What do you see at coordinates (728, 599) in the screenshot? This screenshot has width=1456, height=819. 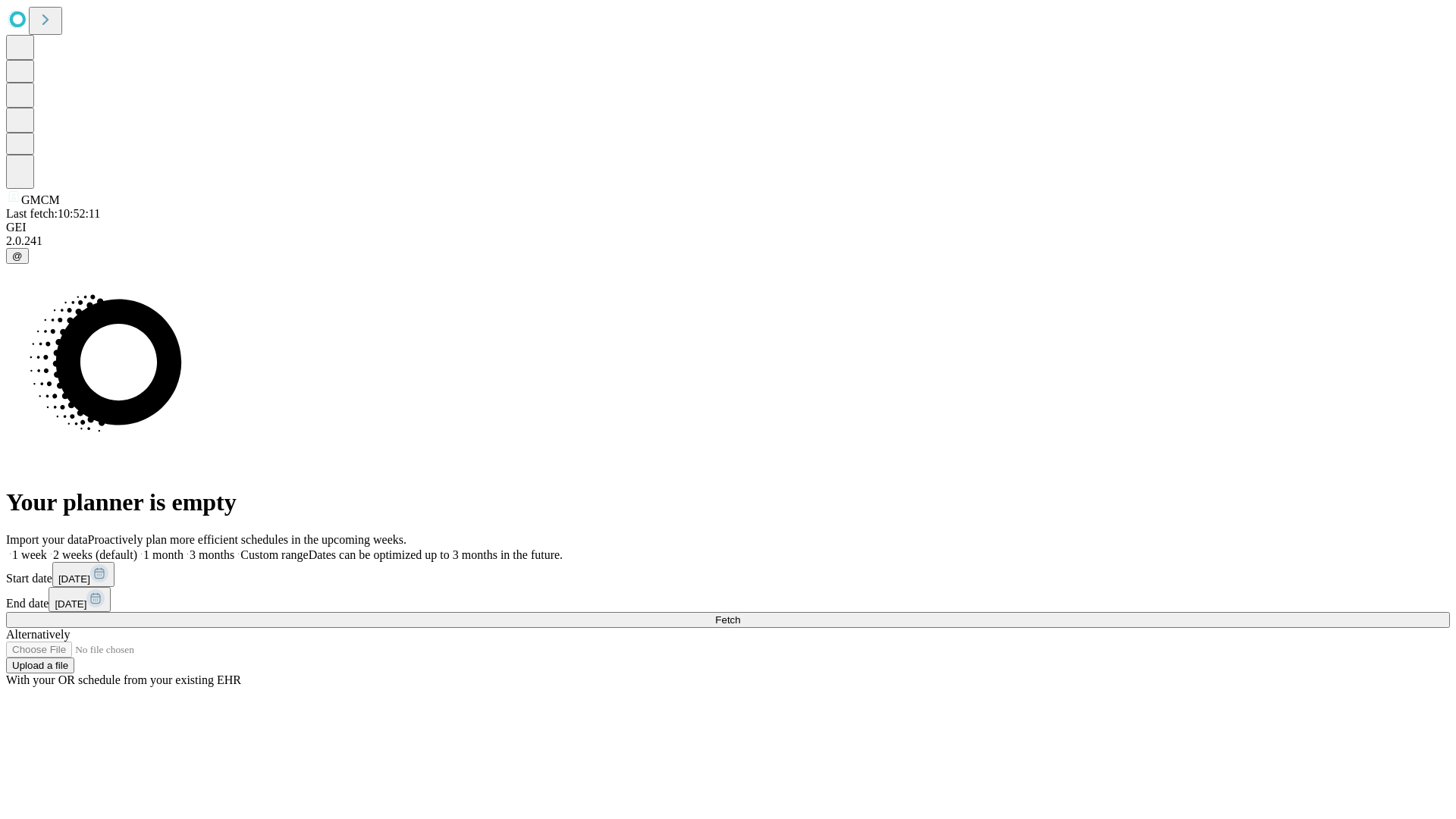 I see `div: End date` at bounding box center [728, 599].